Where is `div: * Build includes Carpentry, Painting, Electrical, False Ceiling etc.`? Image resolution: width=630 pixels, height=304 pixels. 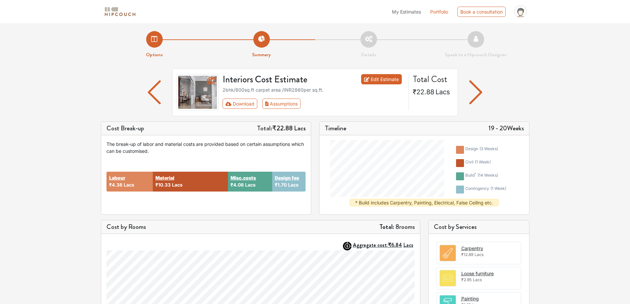 div: * Build includes Carpentry, Painting, Electrical, False Ceiling etc. is located at coordinates (424, 203).